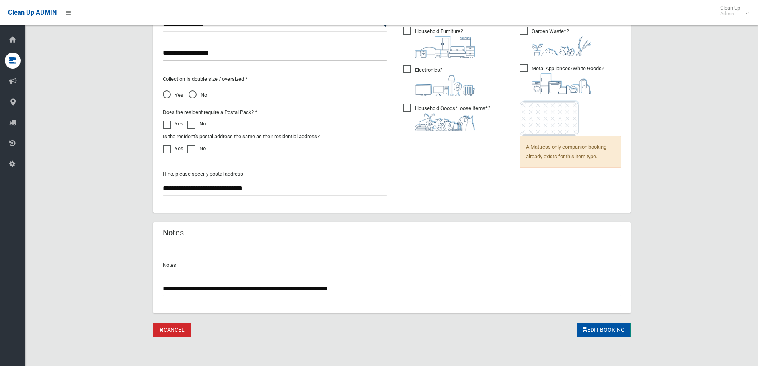 This screenshot has height=366, width=758. What do you see at coordinates (439, 42) in the screenshot?
I see `span: Household Furniture` at bounding box center [439, 42].